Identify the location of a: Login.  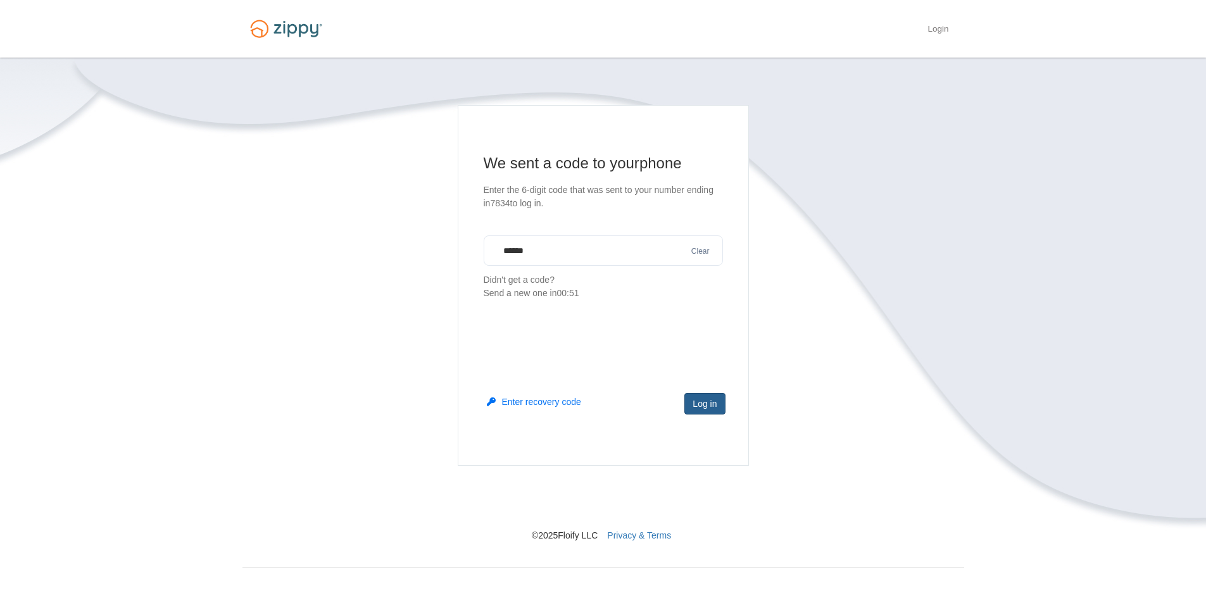
(937, 30).